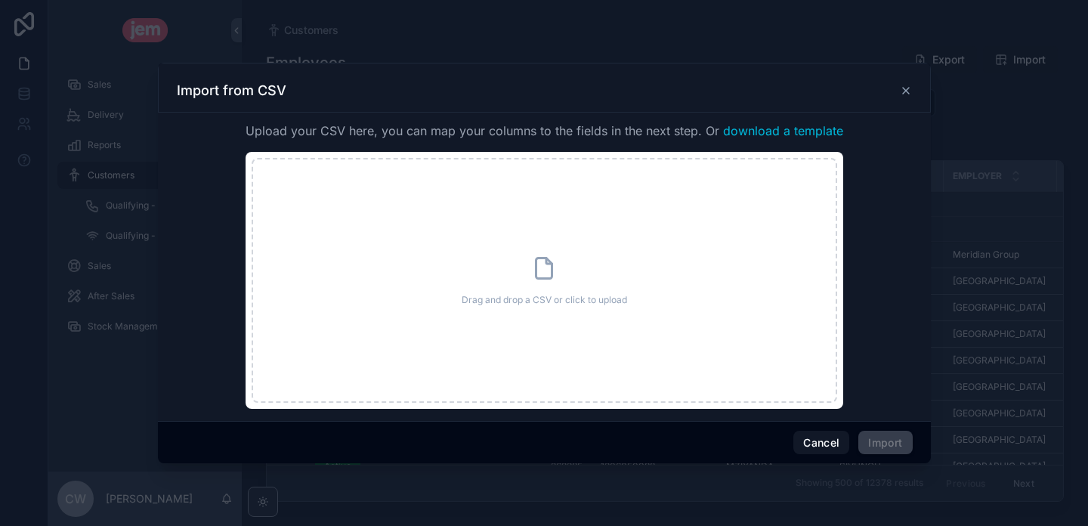 The height and width of the screenshot is (526, 1088). I want to click on button: download a template, so click(783, 131).